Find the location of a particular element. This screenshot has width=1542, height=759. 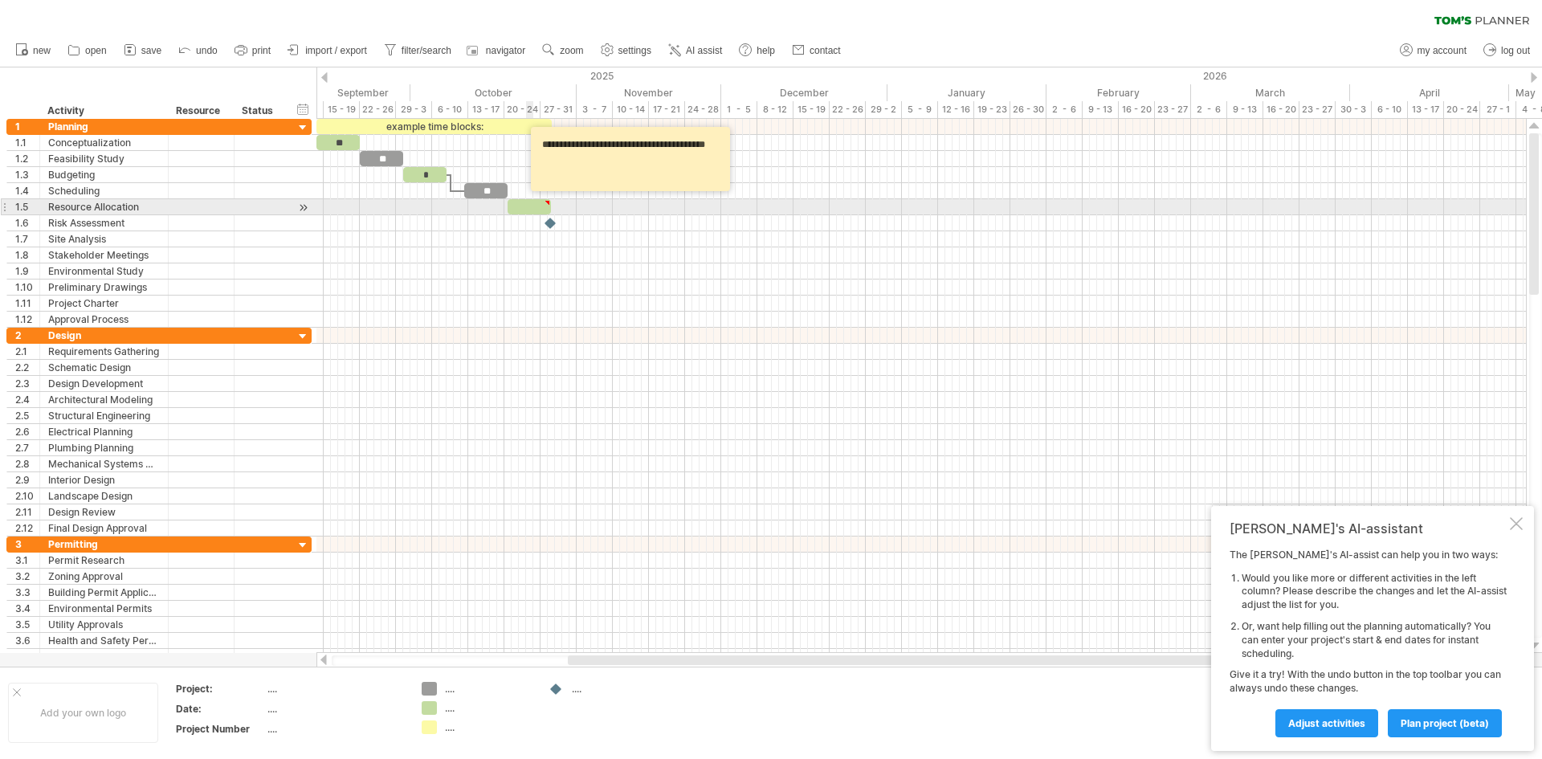

div: 20 - 24 is located at coordinates (1462, 109).